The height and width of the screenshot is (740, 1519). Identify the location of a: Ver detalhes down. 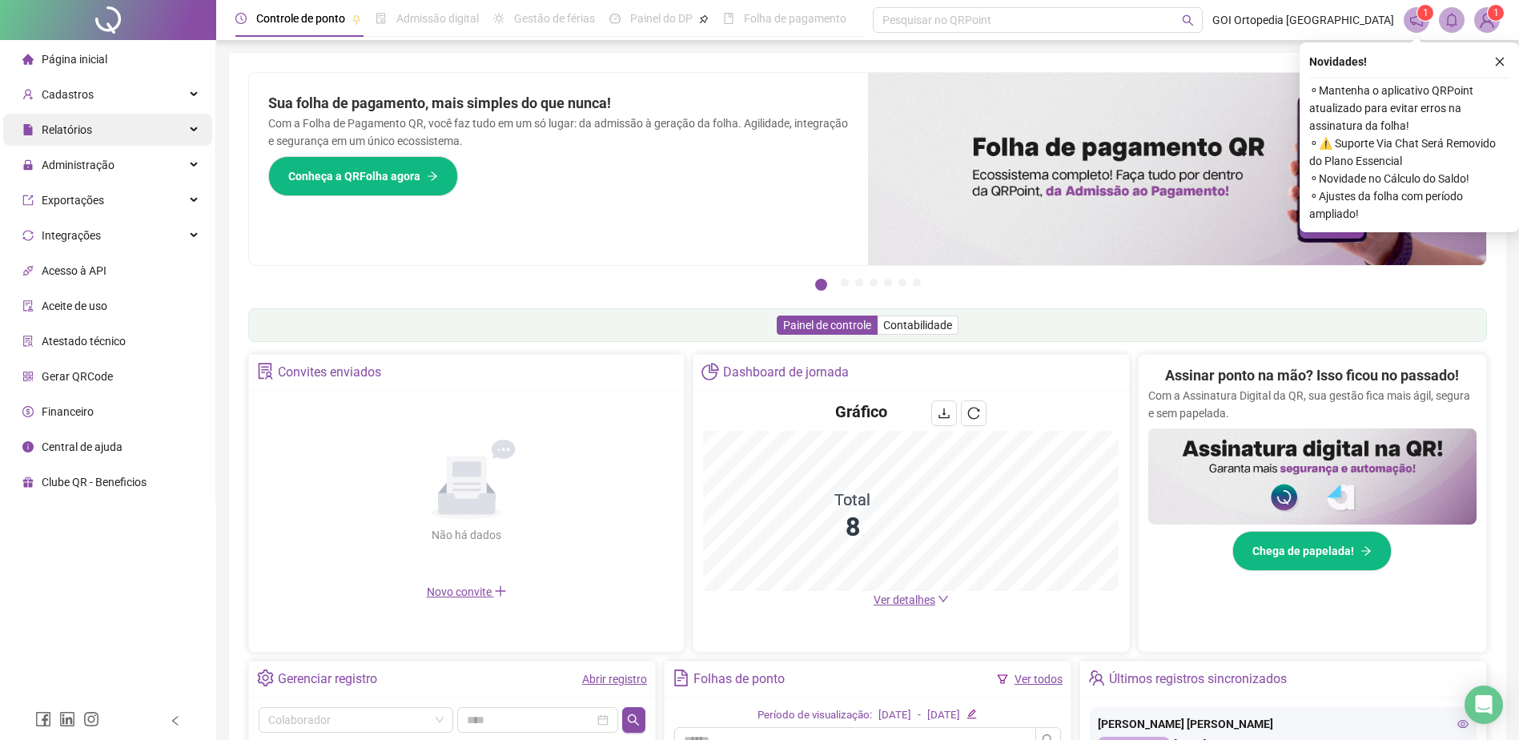
(911, 600).